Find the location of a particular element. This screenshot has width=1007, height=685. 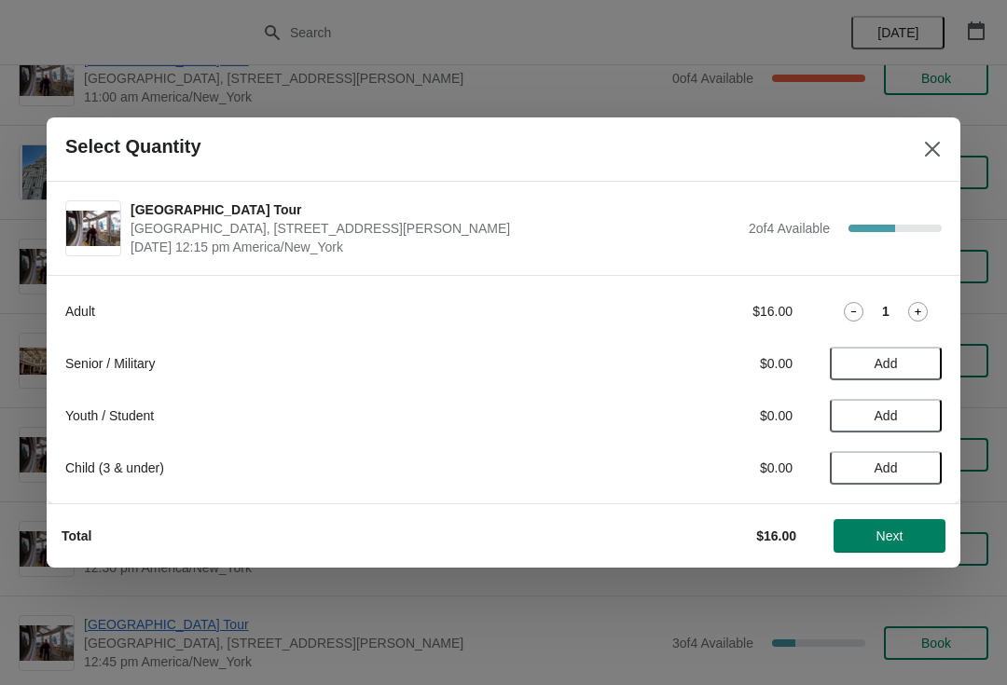

strong: $16.00 is located at coordinates (776, 536).